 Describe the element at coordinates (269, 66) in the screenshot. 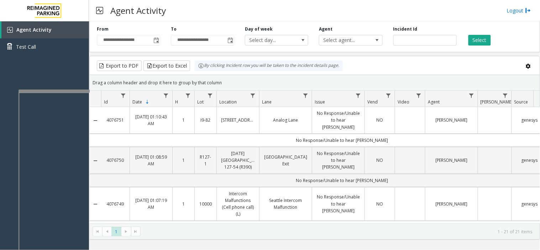

I see `div: By clicking Incident row you will be taken to the incident details page.` at that location.